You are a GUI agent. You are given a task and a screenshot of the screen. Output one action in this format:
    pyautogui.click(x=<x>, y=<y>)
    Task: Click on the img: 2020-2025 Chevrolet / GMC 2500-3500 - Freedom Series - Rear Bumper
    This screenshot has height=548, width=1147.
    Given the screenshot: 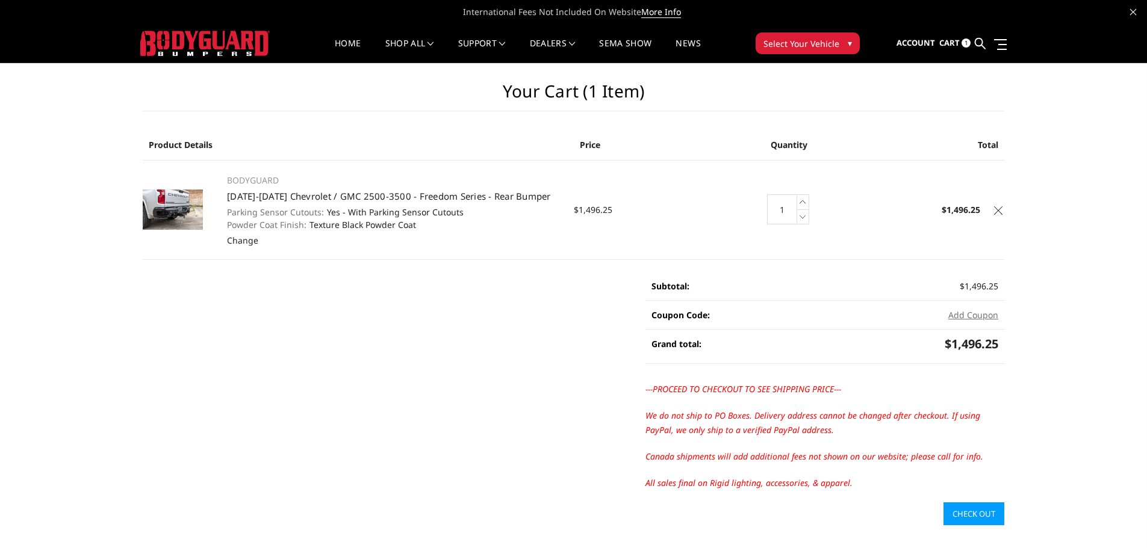 What is the action you would take?
    pyautogui.click(x=173, y=210)
    